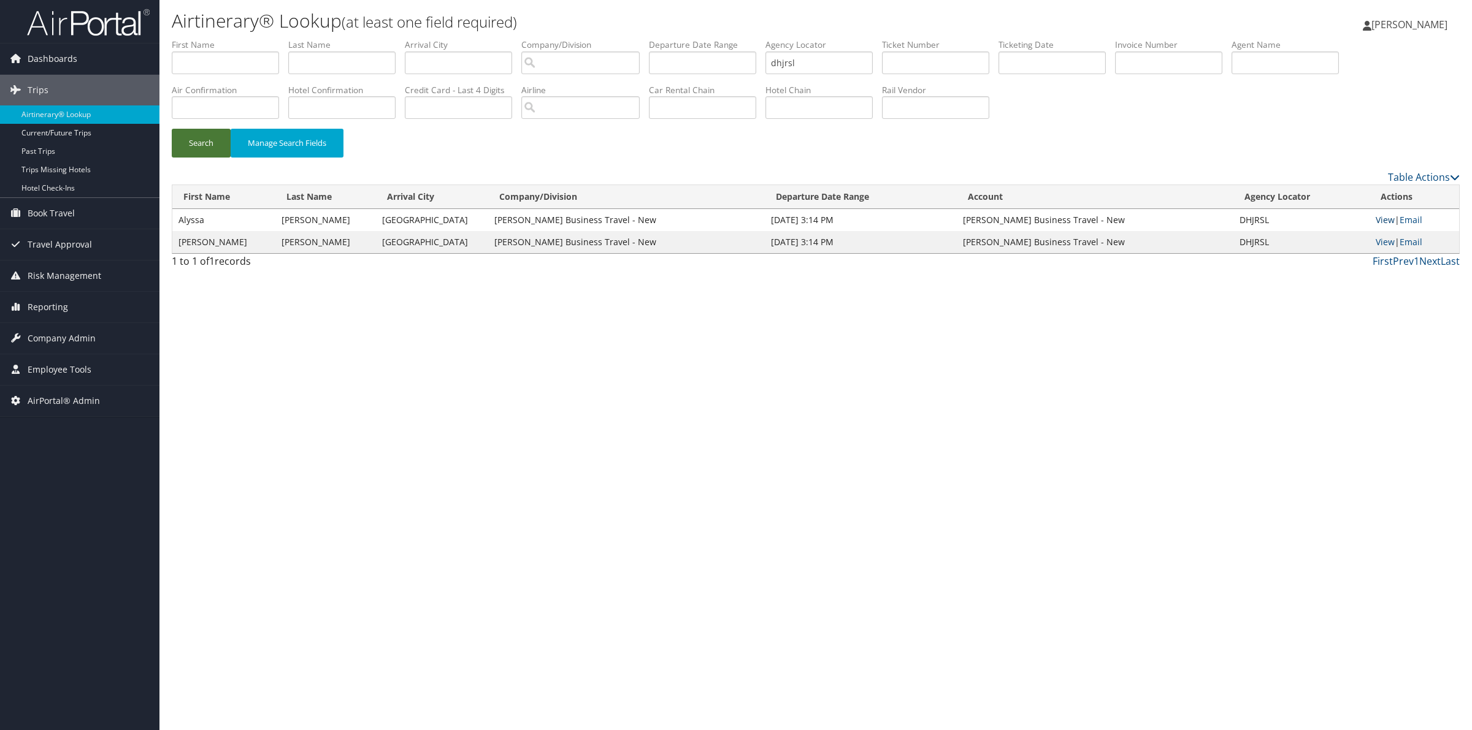 This screenshot has height=730, width=1472. I want to click on span: Employee Tools, so click(59, 370).